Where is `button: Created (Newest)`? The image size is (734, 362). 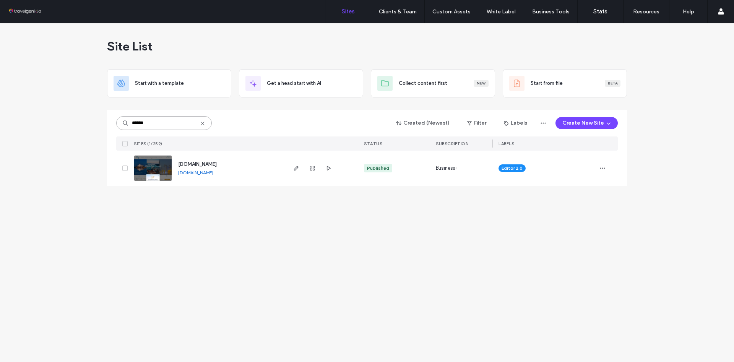
button: Created (Newest) is located at coordinates (423, 123).